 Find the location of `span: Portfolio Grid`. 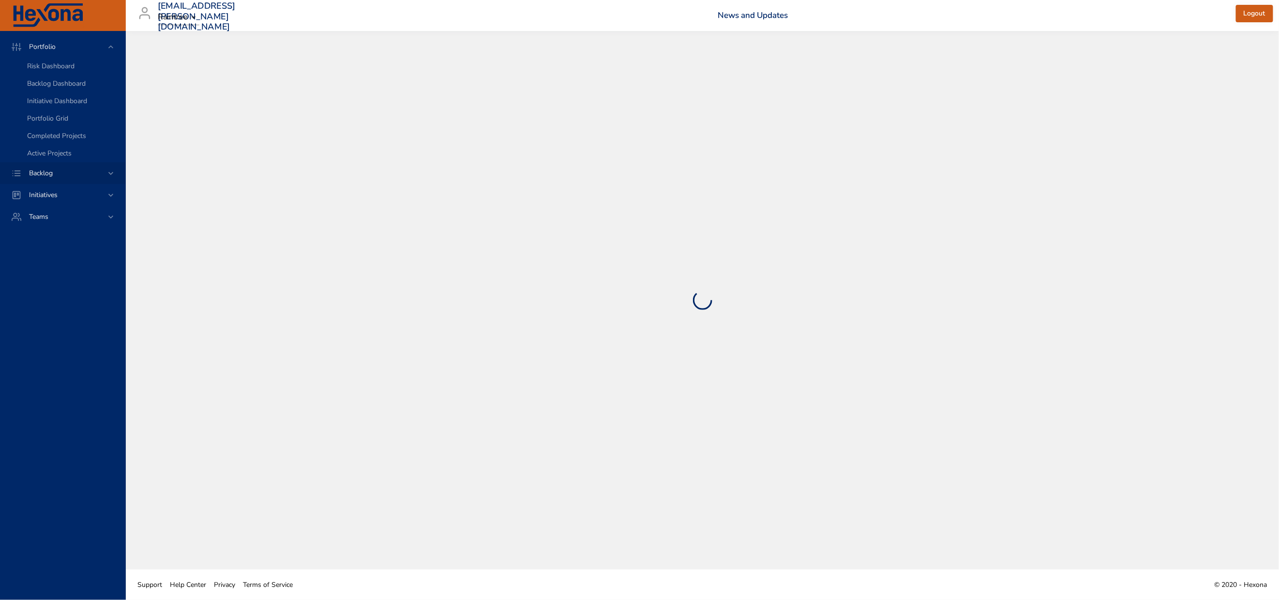

span: Portfolio Grid is located at coordinates (47, 118).